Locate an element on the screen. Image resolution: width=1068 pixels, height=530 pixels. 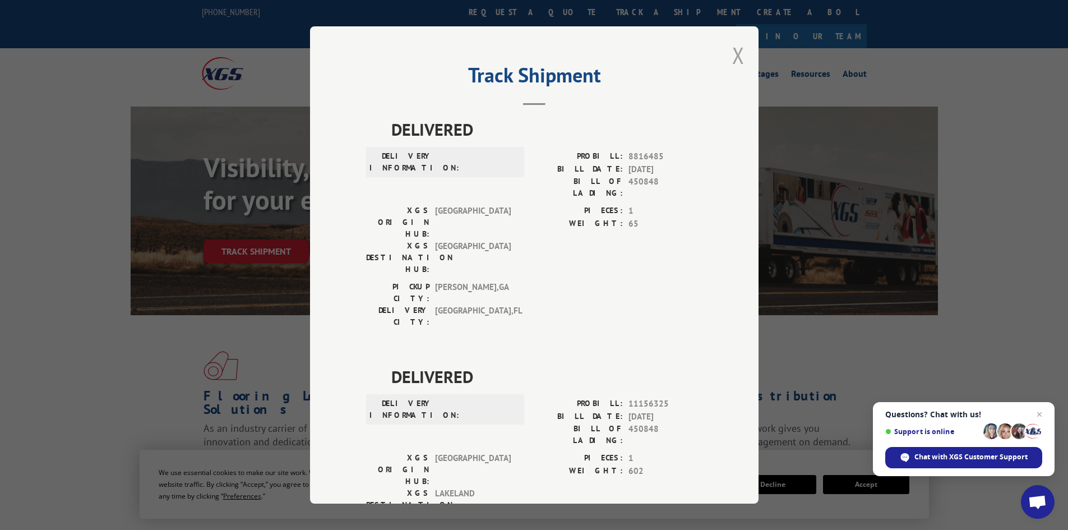
span: 602 is located at coordinates (665, 471).